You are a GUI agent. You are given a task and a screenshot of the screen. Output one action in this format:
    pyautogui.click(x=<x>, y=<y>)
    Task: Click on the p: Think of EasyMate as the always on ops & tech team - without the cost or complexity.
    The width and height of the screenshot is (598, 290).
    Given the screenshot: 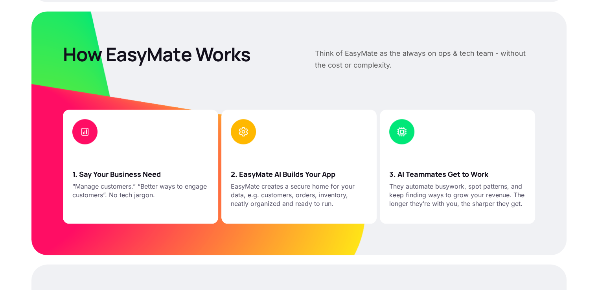 What is the action you would take?
    pyautogui.click(x=425, y=59)
    